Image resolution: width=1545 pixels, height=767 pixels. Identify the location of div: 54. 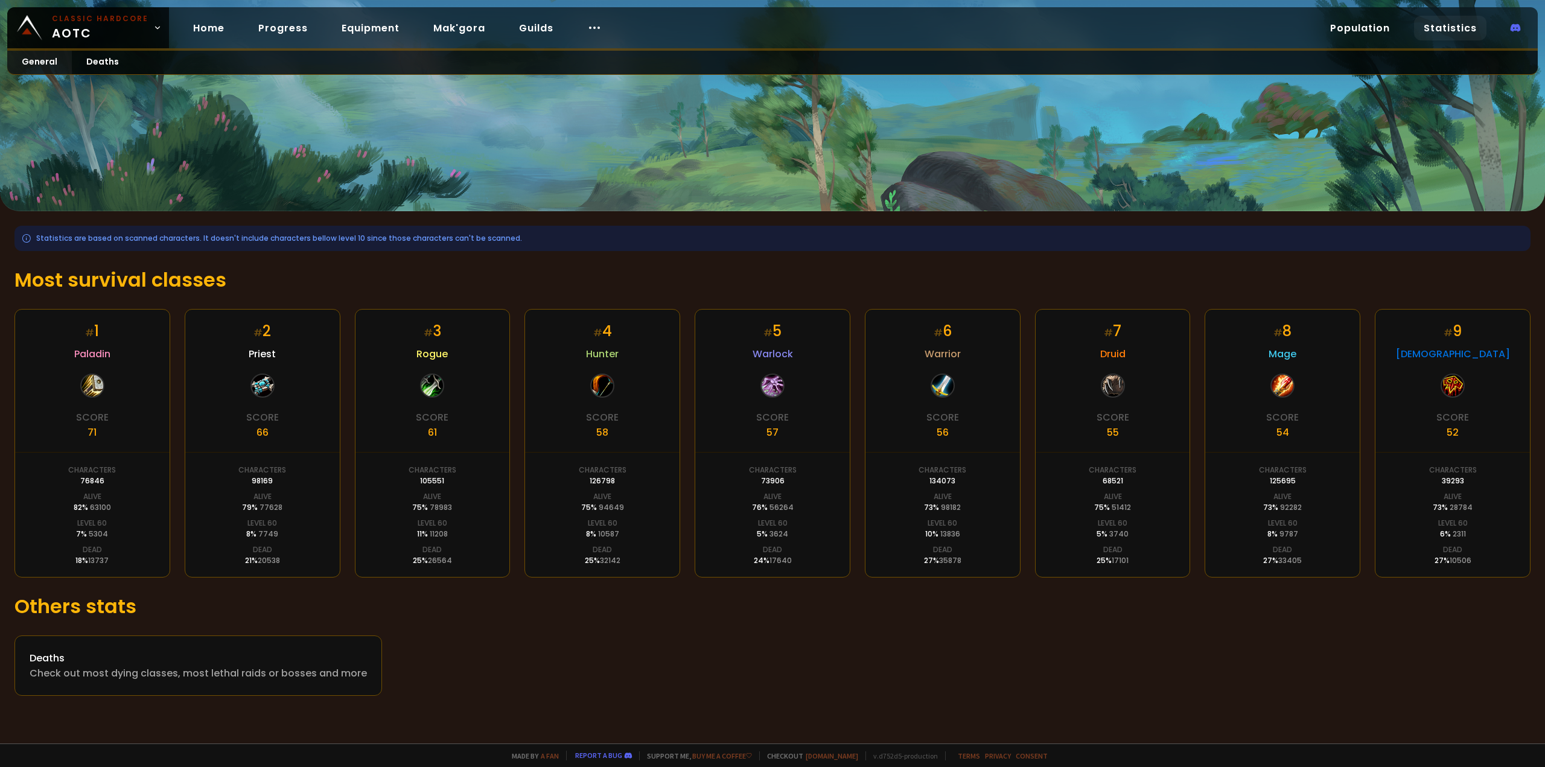
(1282, 432).